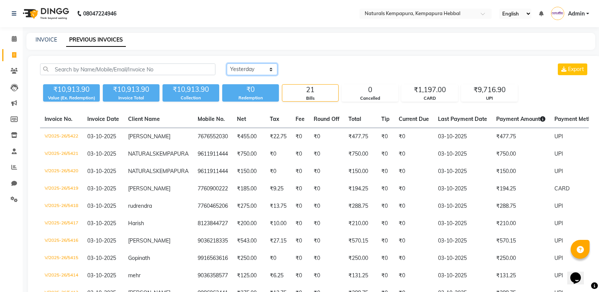 The height and width of the screenshot is (292, 599). Describe the element at coordinates (249, 276) in the screenshot. I see `td: ₹125.00` at that location.